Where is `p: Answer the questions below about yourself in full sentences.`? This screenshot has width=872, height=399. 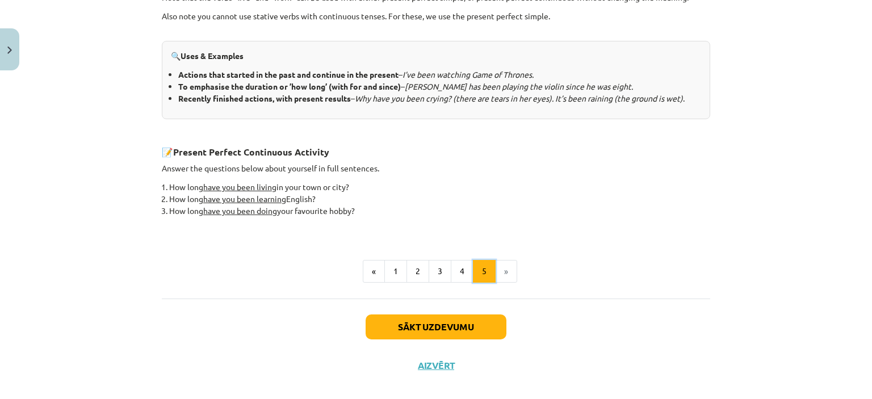 p: Answer the questions below about yourself in full sentences. is located at coordinates (436, 168).